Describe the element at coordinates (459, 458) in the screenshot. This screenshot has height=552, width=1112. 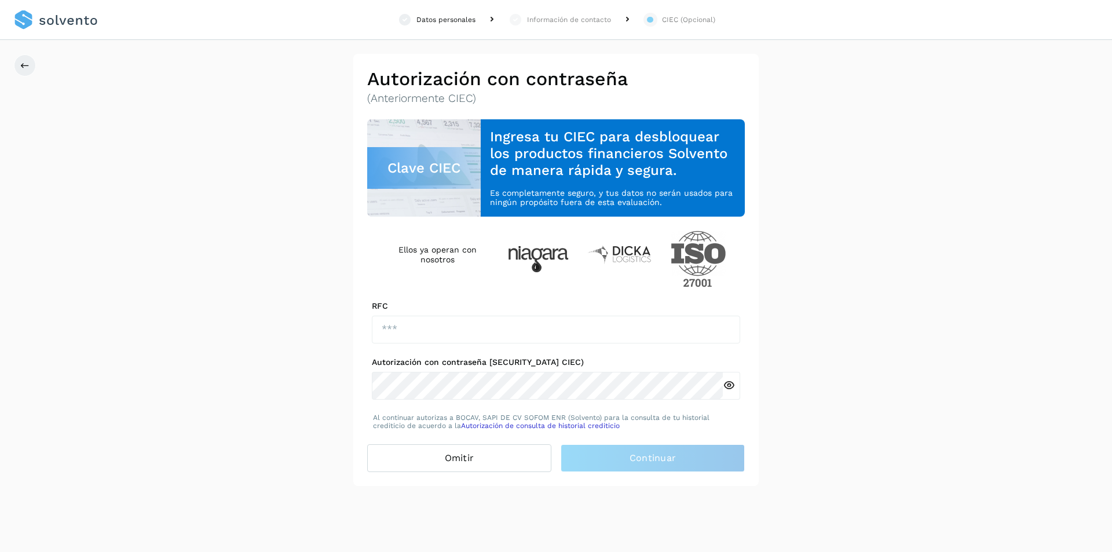
I see `span: Omitir` at that location.